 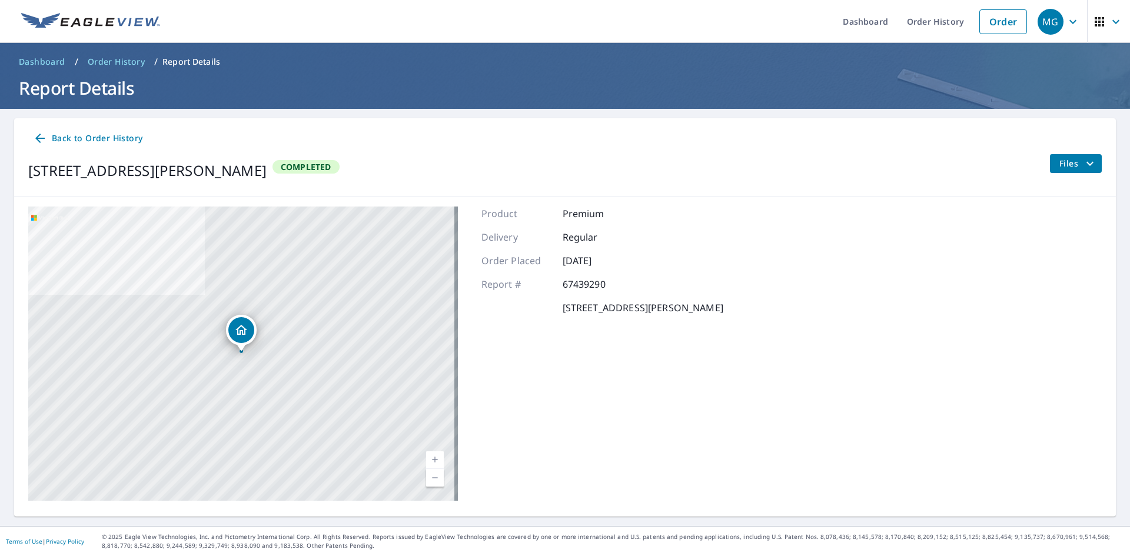 What do you see at coordinates (613, 542) in the screenshot?
I see `p: © 2025 Eagle View Technologies, Inc. and Pictometry International Corp. All Rights Reserved. Repo...` at bounding box center [613, 542].